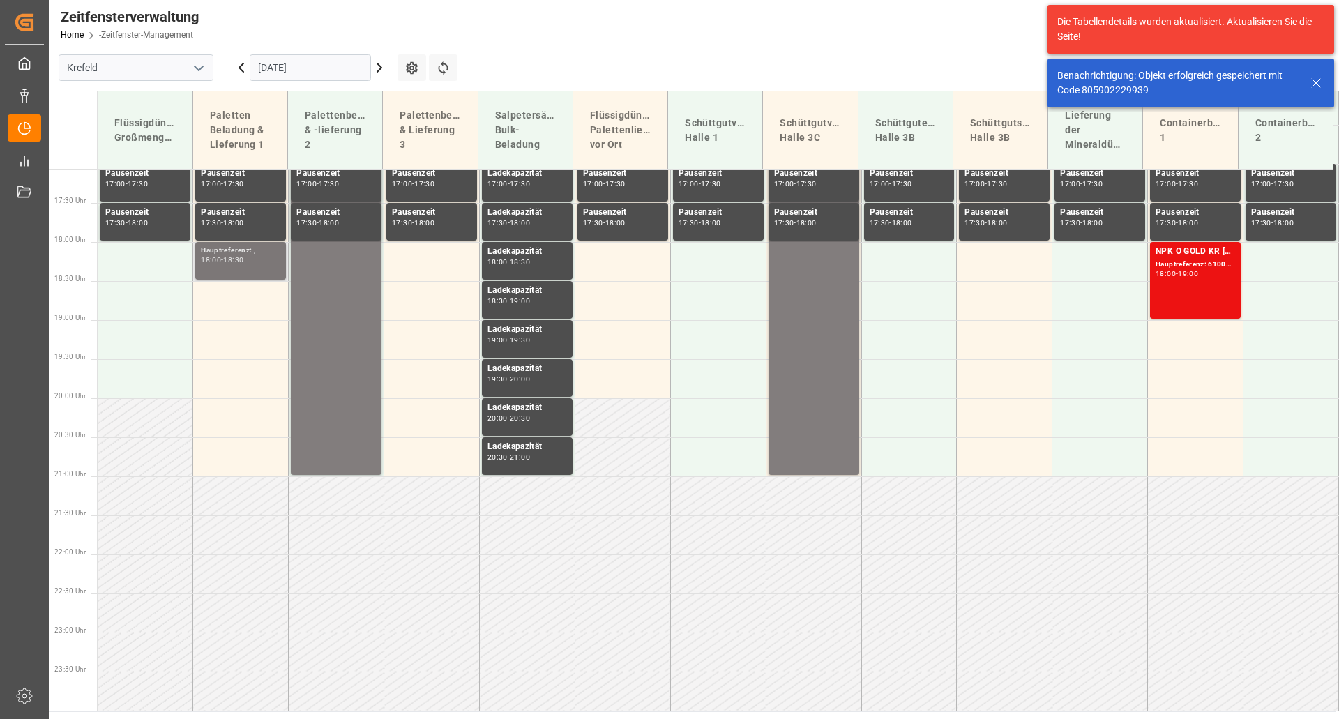  What do you see at coordinates (1126, 130) in the screenshot?
I see `font: Lieferung der Mineraldüngerproduktion` at bounding box center [1126, 130].